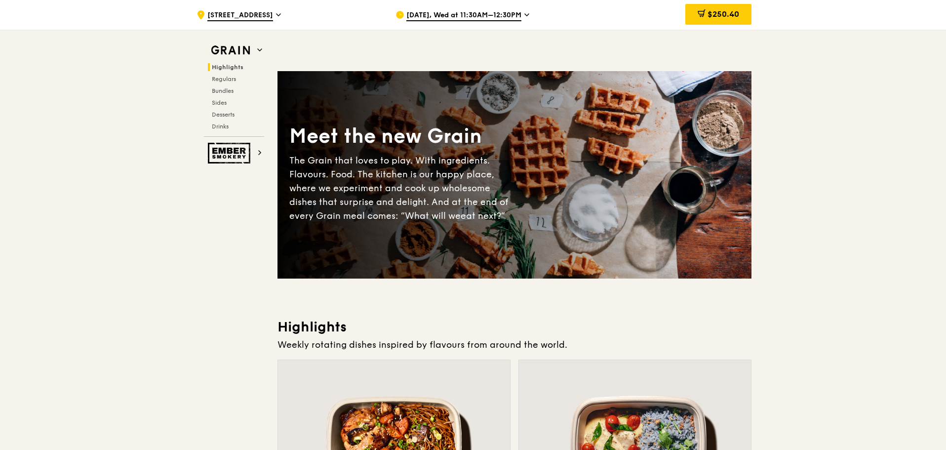 Image resolution: width=946 pixels, height=450 pixels. What do you see at coordinates (220, 126) in the screenshot?
I see `span: Drinks` at bounding box center [220, 126].